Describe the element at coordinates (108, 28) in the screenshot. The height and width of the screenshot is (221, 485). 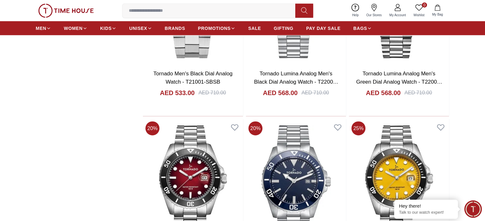
I see `a: KIDS` at that location.